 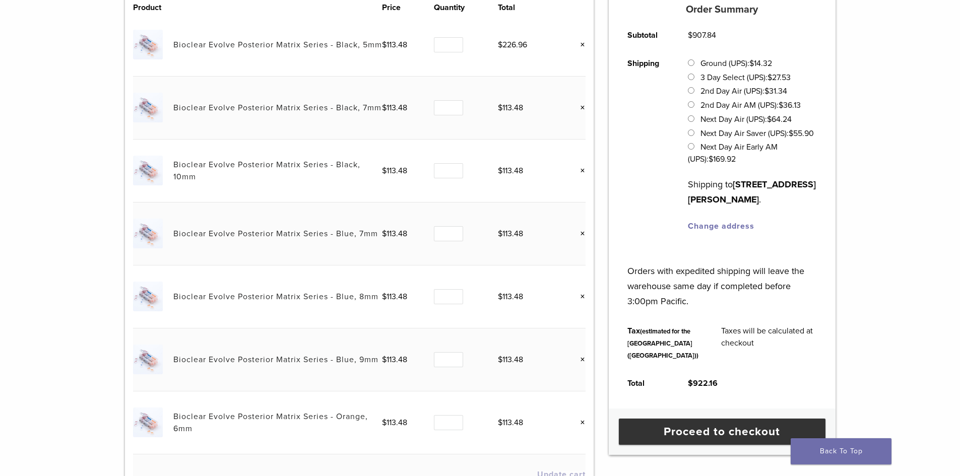 I want to click on img: Bioclear Evolve Posterior Matrix Series - Black, 10mm, so click(x=148, y=170).